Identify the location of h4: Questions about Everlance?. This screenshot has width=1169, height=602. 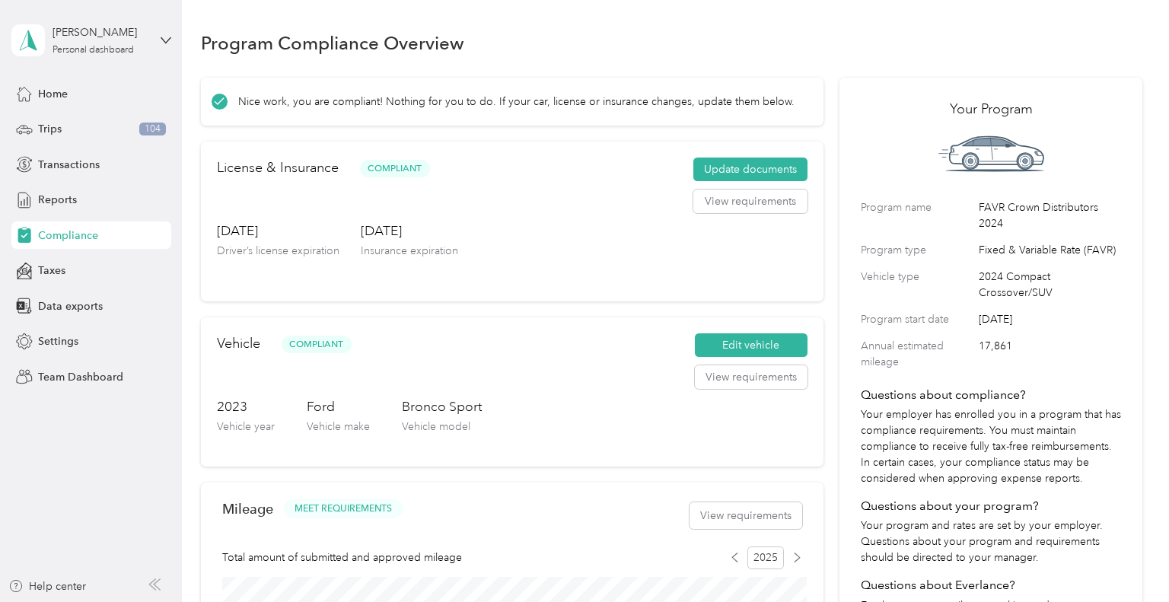
(991, 585).